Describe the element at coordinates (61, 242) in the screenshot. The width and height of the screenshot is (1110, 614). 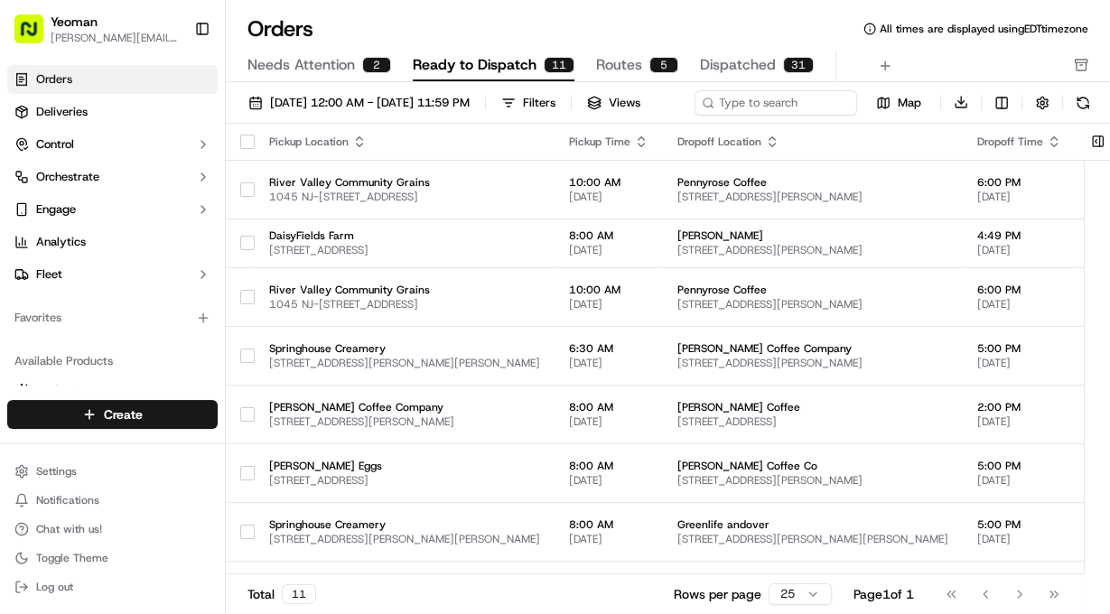
I see `span: Analytics` at that location.